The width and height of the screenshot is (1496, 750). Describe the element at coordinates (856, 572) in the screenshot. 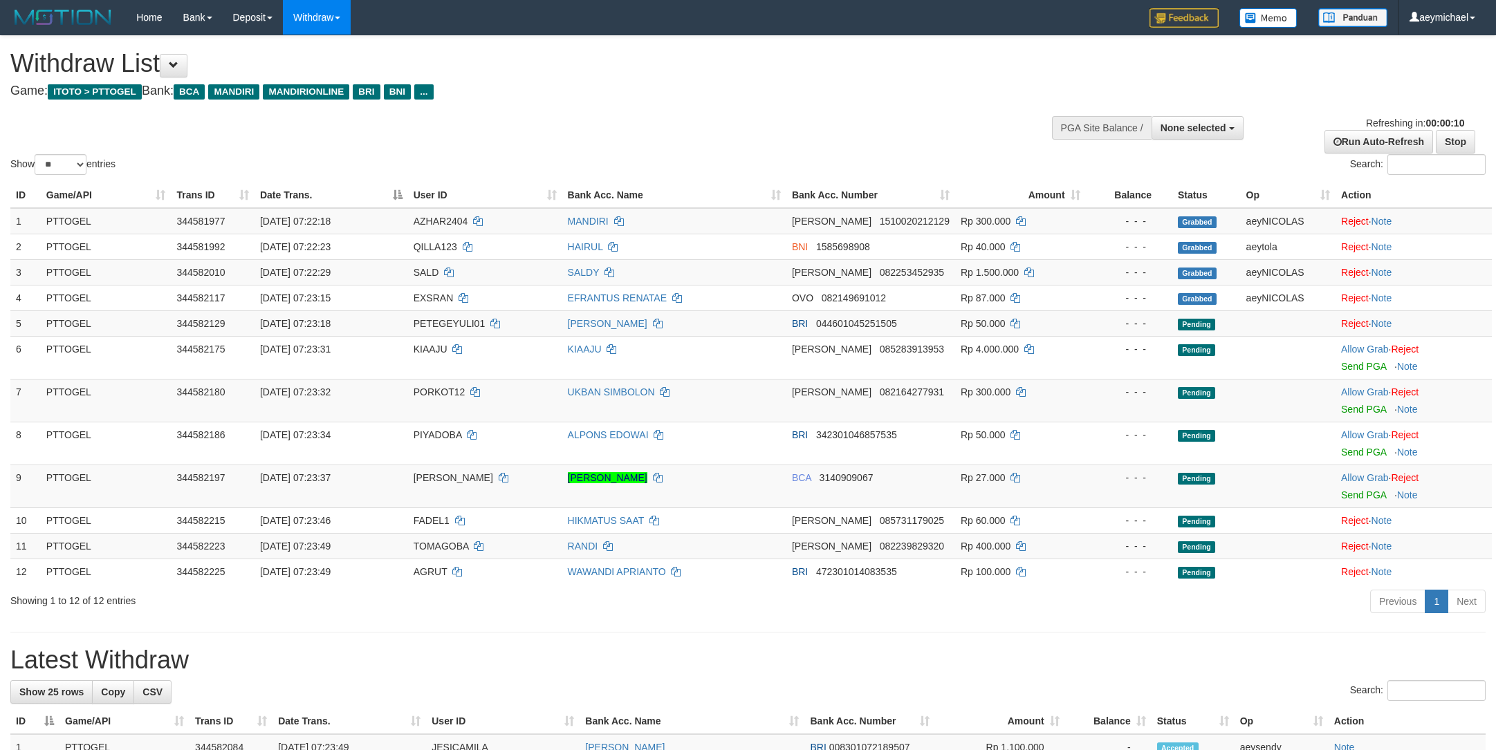

I see `span: Copy 472301014083535 to clipboard` at that location.